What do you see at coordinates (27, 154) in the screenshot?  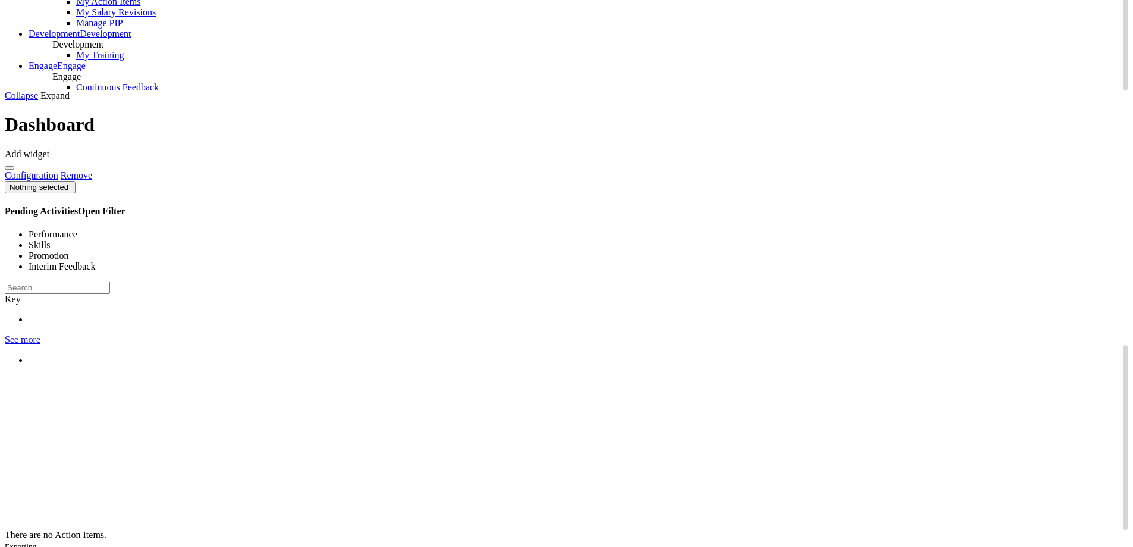 I see `a: Add widget` at bounding box center [27, 154].